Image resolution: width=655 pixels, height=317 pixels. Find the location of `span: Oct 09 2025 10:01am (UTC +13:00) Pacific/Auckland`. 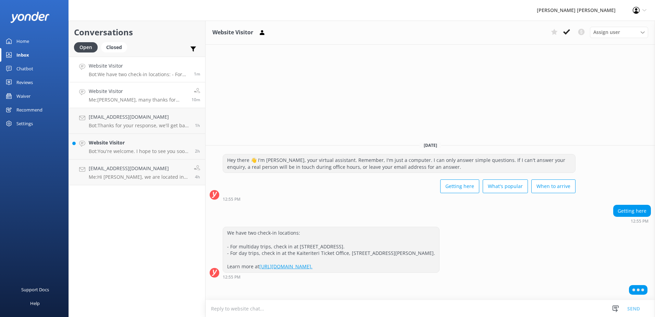

span: Oct 09 2025 10:01am (UTC +13:00) Pacific/Auckland is located at coordinates (197, 151).